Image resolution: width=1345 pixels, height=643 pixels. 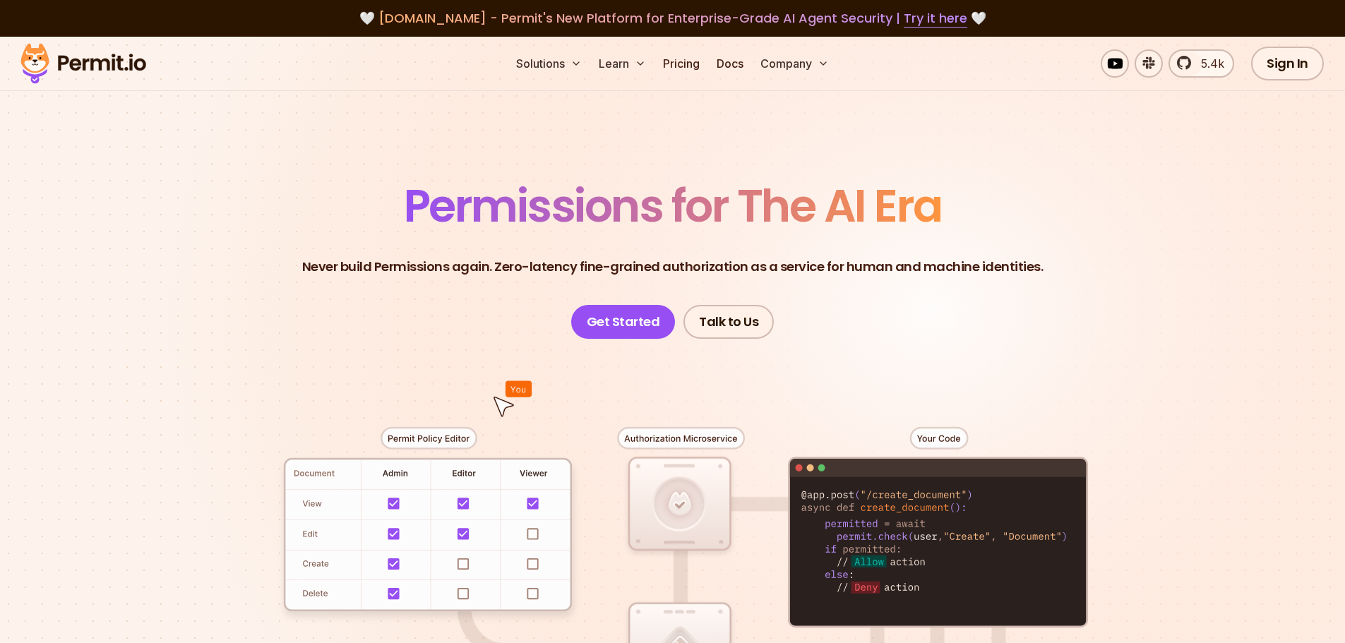 I want to click on p: Never build Permissions again. Zero-latency fine-grained authorization as a service for human and..., so click(x=673, y=267).